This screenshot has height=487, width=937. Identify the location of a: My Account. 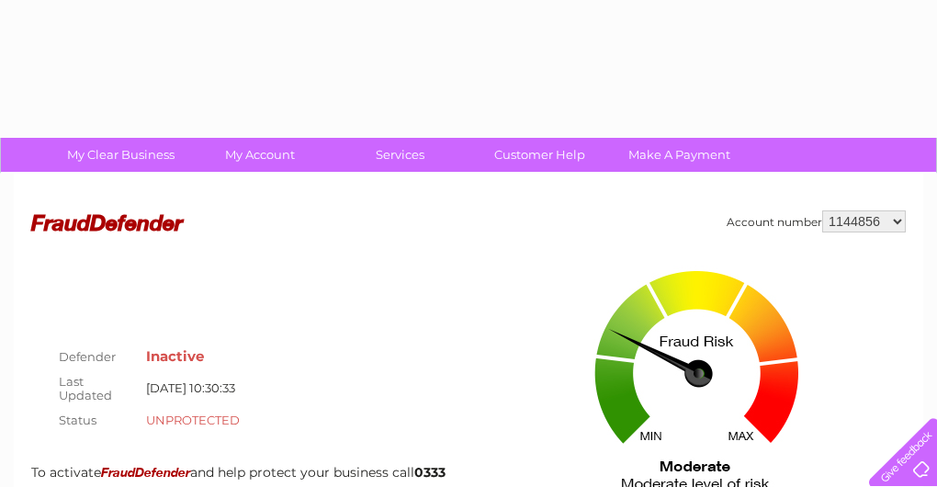
(260, 154).